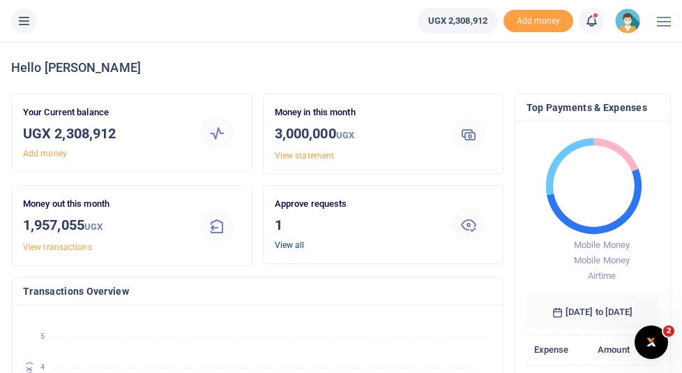 Image resolution: width=682 pixels, height=373 pixels. What do you see at coordinates (601, 275) in the screenshot?
I see `span: Airtime` at bounding box center [601, 275].